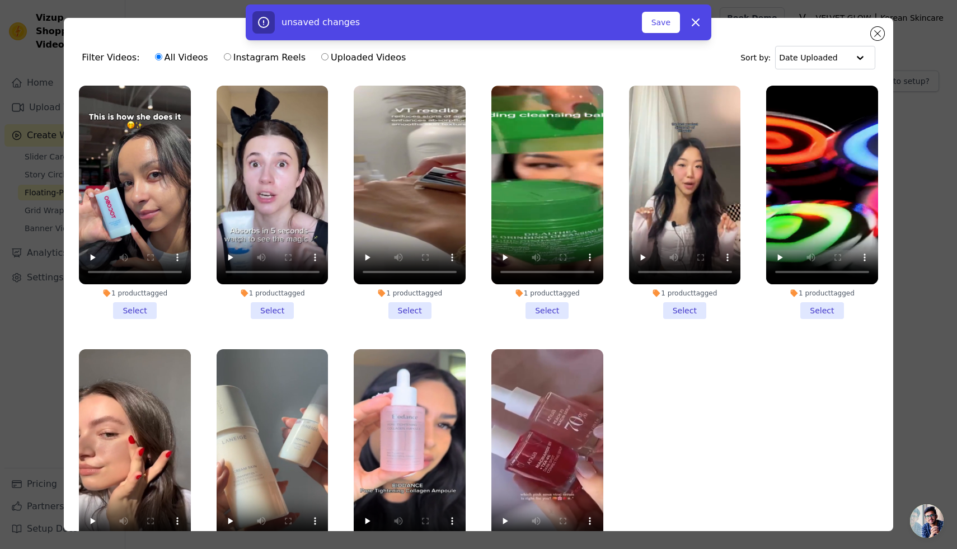 The width and height of the screenshot is (957, 549). Describe the element at coordinates (247, 58) in the screenshot. I see `div: Filter Videos:` at that location.